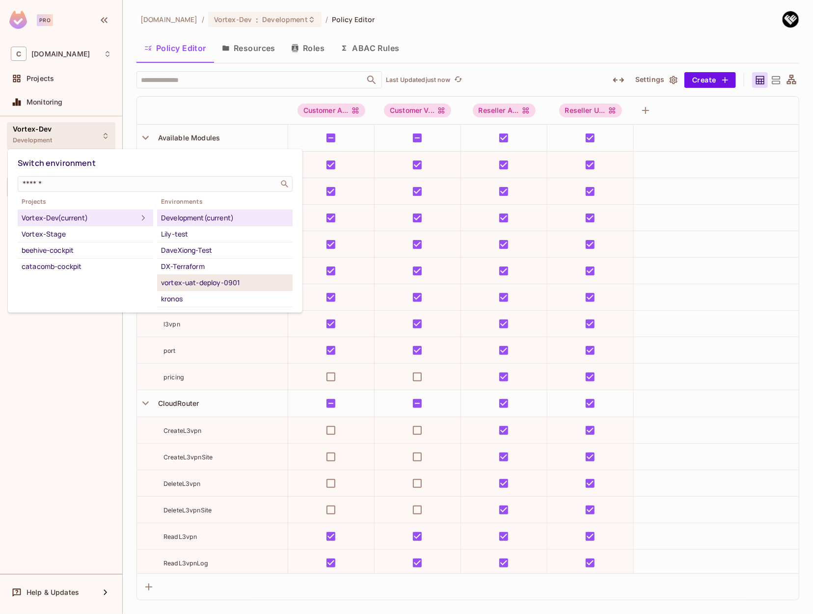 The image size is (813, 614). What do you see at coordinates (225, 283) in the screenshot?
I see `div: vortex-uat-deploy-0901` at bounding box center [225, 283].